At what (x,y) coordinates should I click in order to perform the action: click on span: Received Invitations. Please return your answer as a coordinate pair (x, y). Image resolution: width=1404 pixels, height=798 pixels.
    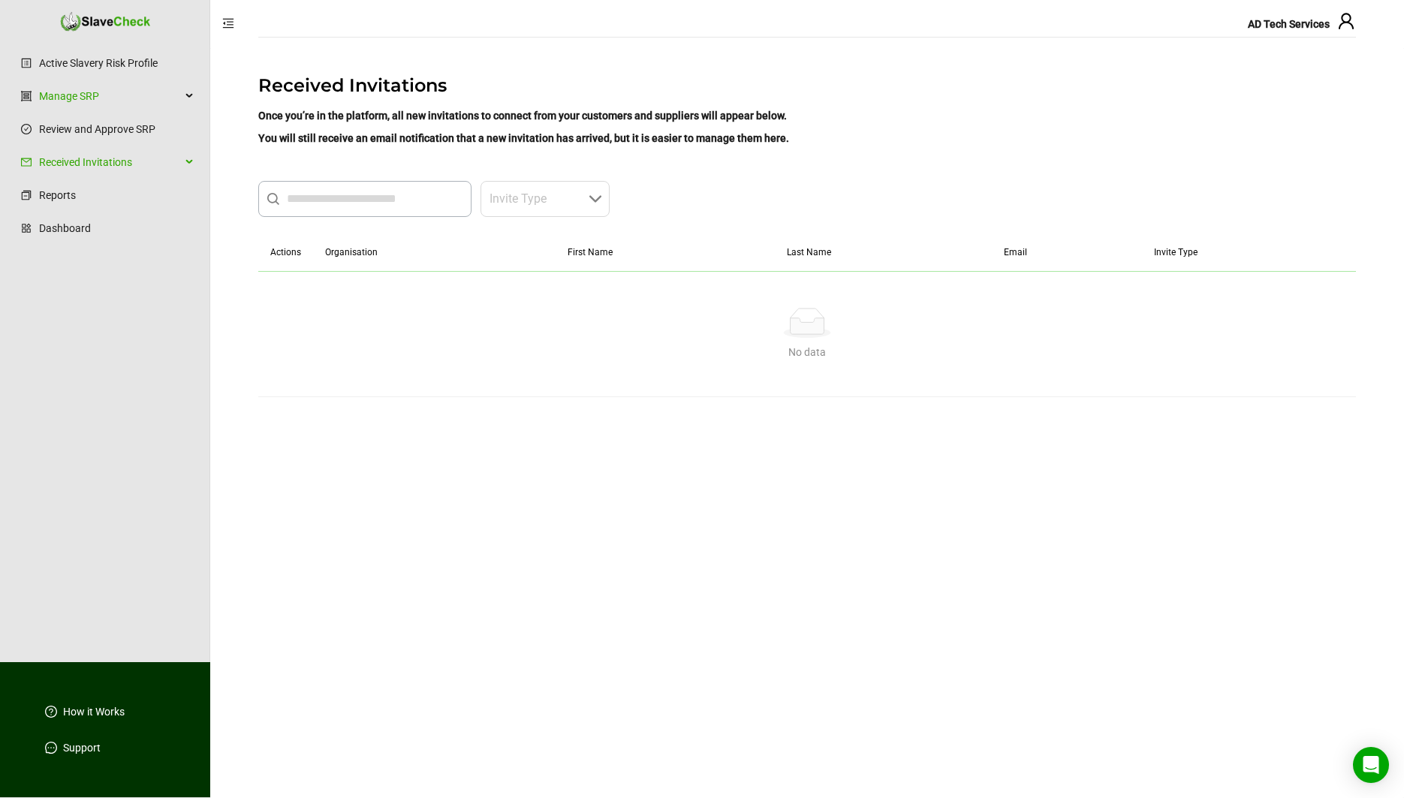
    Looking at the image, I should click on (110, 162).